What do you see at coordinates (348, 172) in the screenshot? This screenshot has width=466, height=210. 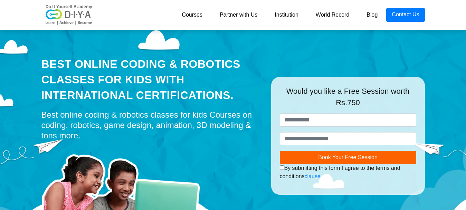 I see `div: By submitting this form I agree to the terms and conditions` at bounding box center [348, 172].